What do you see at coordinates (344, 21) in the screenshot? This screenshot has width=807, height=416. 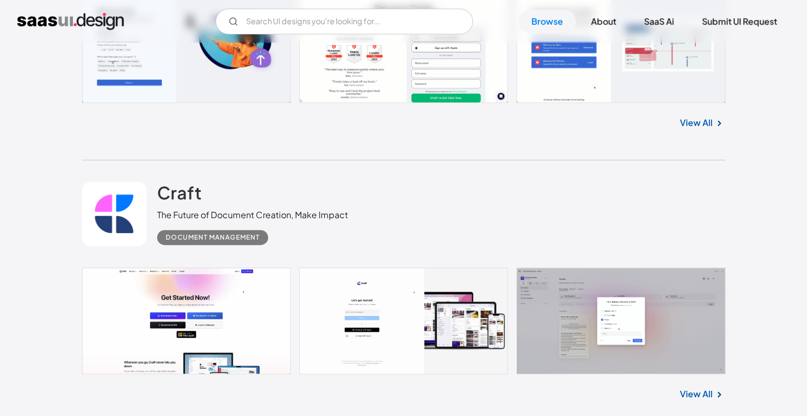 I see `input: Search UI designs you're looking for...` at bounding box center [344, 21].